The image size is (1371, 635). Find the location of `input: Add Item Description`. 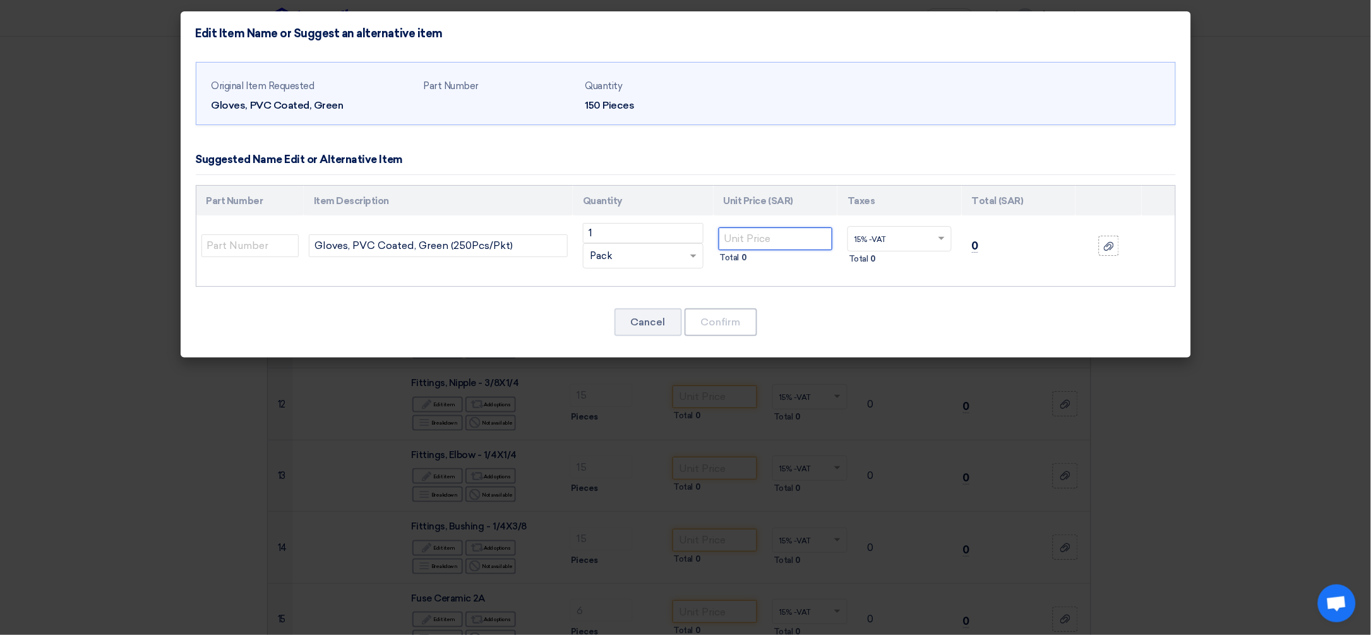

input: Add Item Description is located at coordinates (438, 246).